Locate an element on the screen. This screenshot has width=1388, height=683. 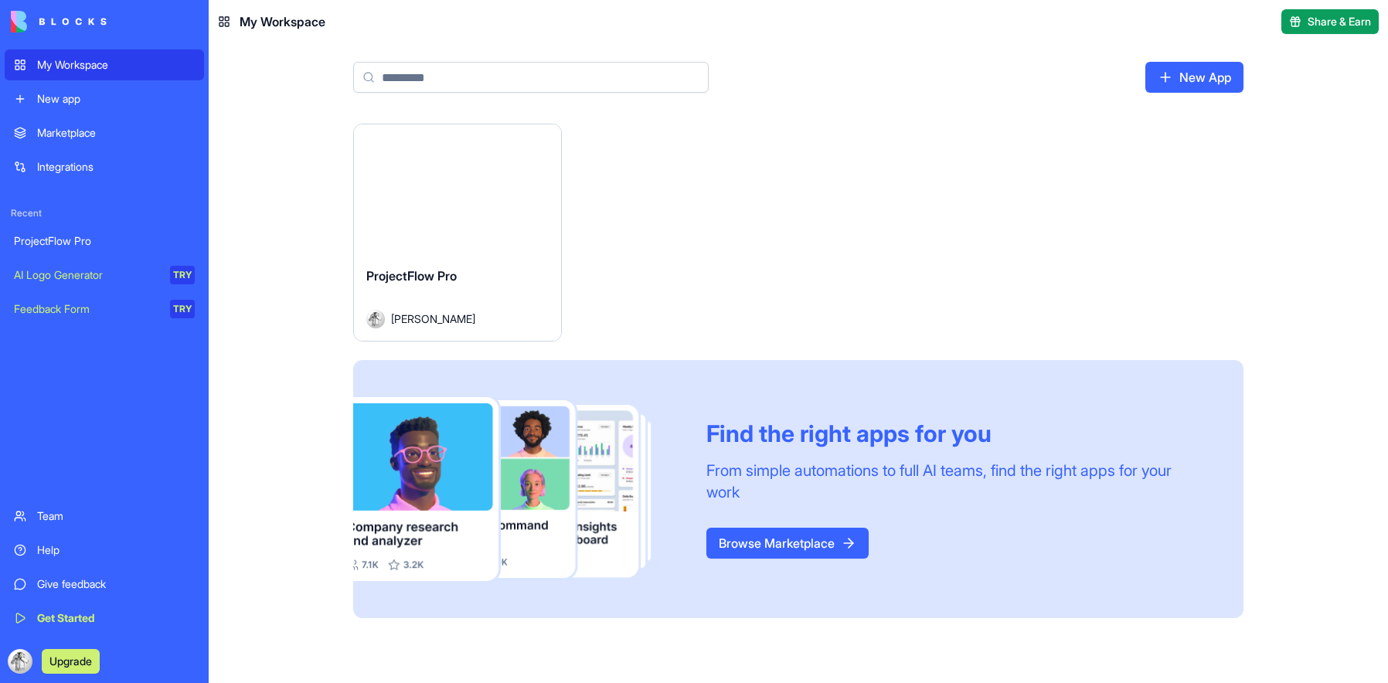
span: Share & Earn is located at coordinates (1339, 22).